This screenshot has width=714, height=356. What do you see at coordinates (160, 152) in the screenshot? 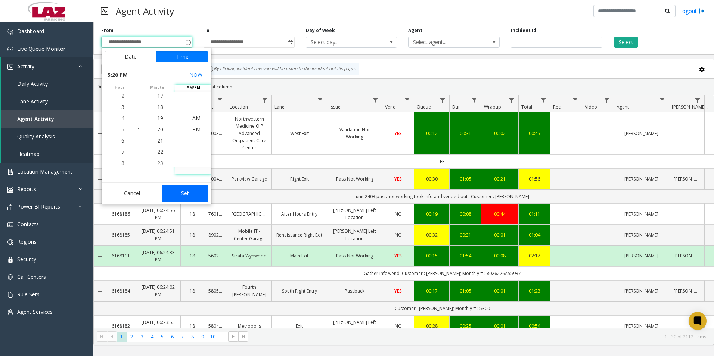
I see `span: 22` at bounding box center [160, 152].